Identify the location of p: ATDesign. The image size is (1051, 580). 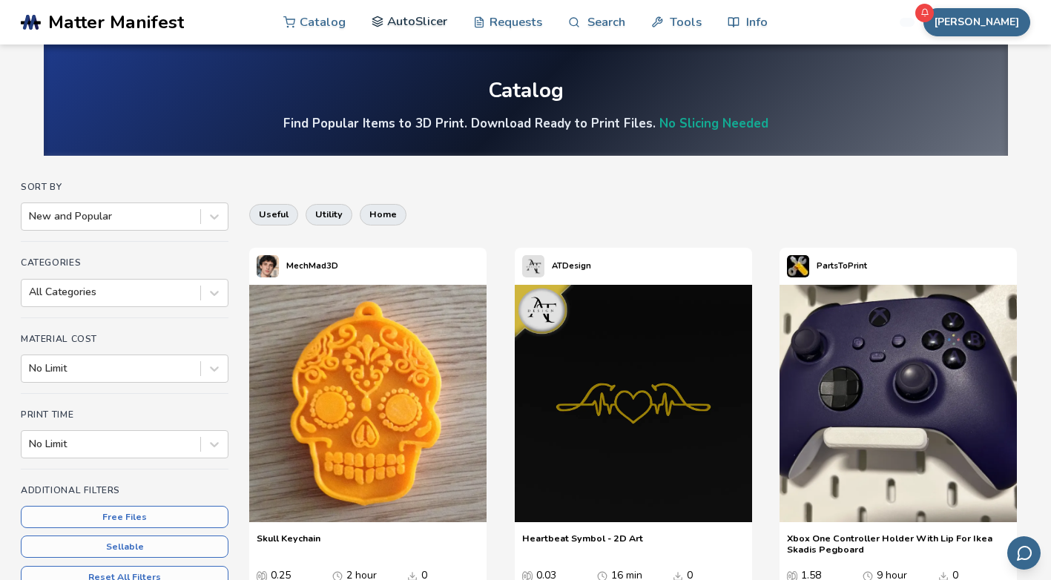
(571, 266).